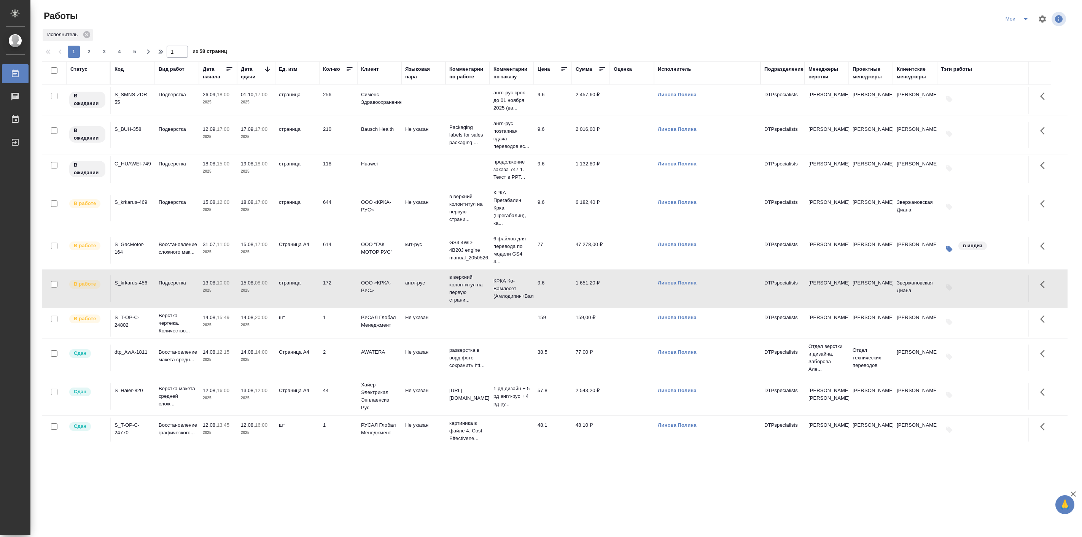 This screenshot has height=537, width=1082. What do you see at coordinates (972, 246) in the screenshot?
I see `div: в индиз` at bounding box center [972, 246].